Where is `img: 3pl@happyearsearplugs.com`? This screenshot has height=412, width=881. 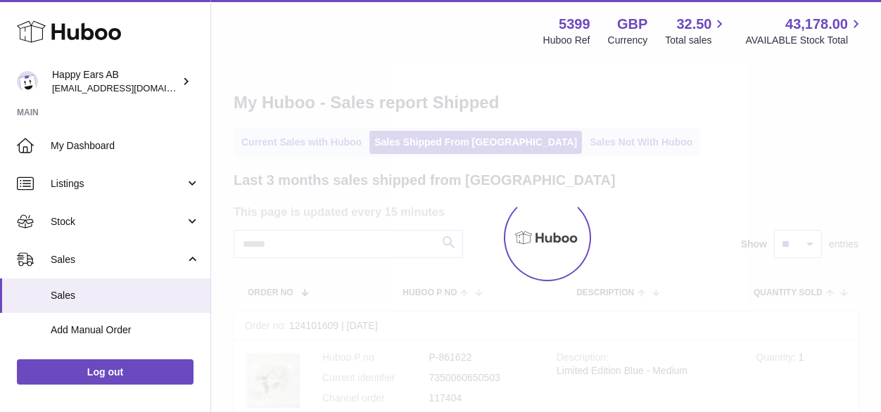
img: 3pl@happyearsearplugs.com is located at coordinates (27, 82).